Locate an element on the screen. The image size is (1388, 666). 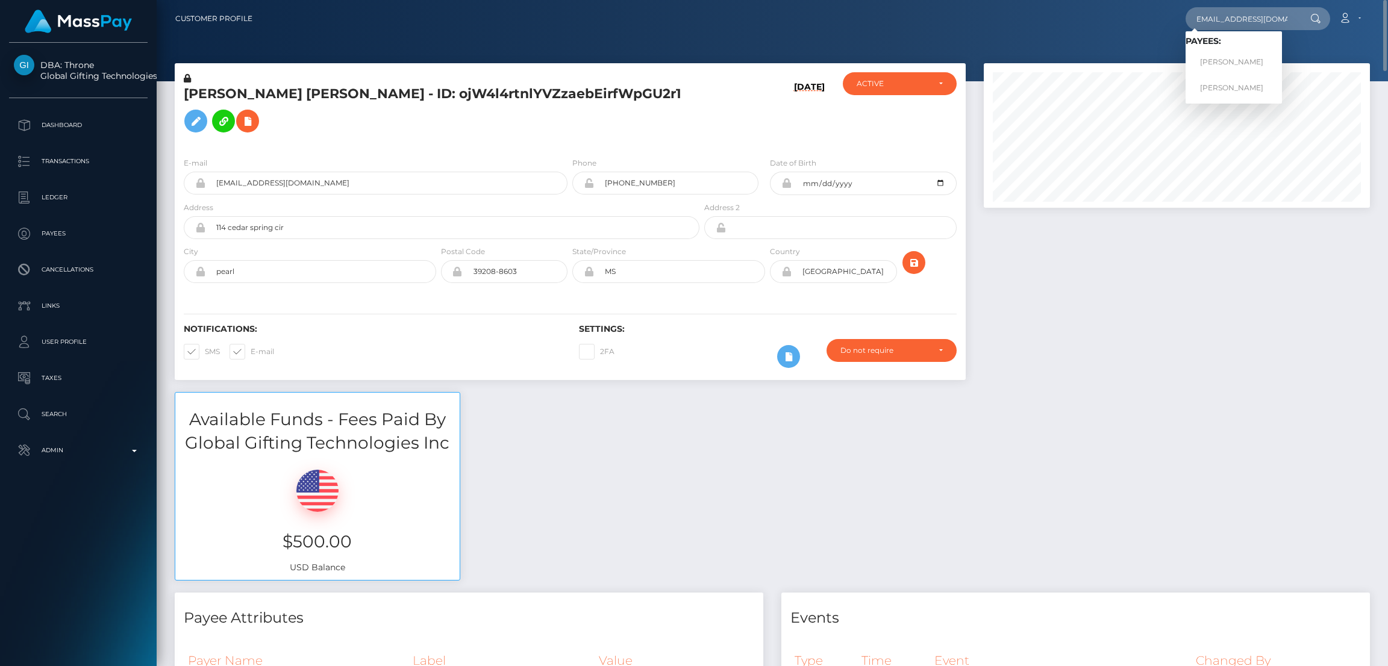
label: Date of Birth is located at coordinates (793, 163).